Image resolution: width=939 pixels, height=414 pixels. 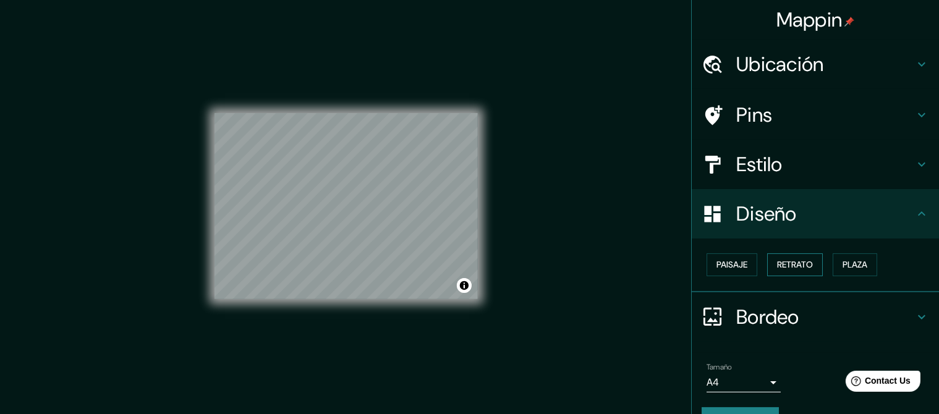 I want to click on h4: Diseño, so click(x=826, y=214).